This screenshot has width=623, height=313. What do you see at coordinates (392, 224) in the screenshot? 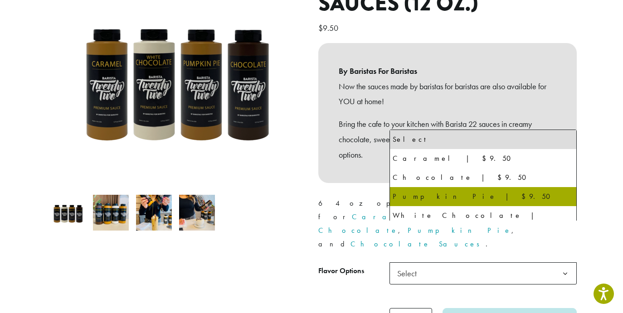
I see `a: White Chocolate` at bounding box center [392, 224].